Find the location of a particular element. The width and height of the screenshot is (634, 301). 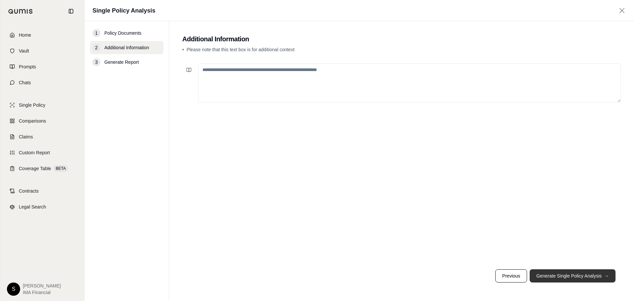

span: Custom Report is located at coordinates (34, 153).